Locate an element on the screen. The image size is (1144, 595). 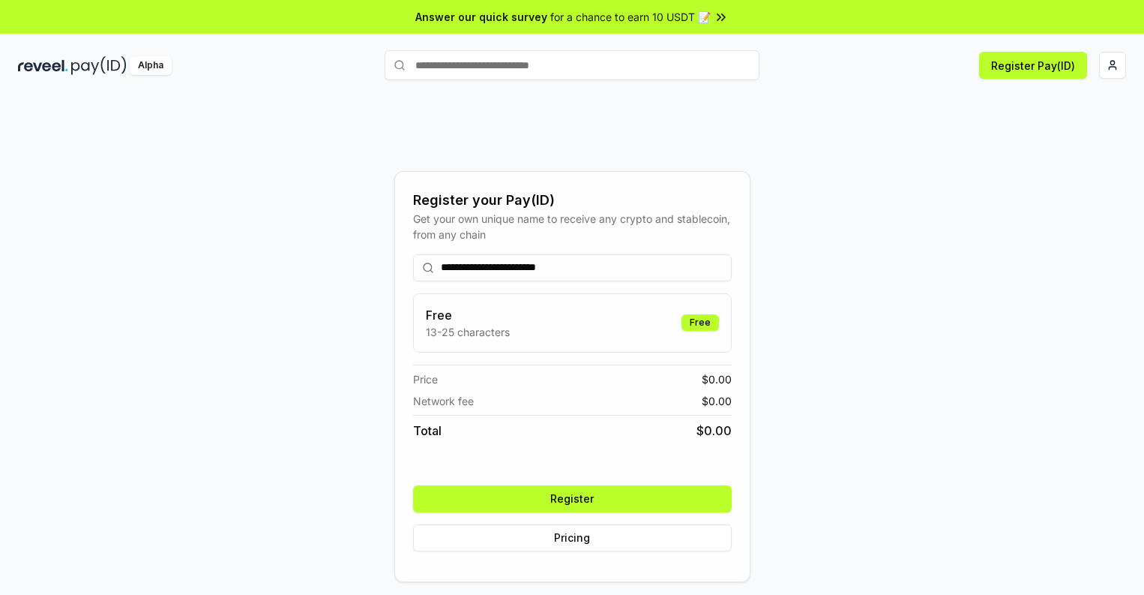
h3: Free is located at coordinates (468, 315).